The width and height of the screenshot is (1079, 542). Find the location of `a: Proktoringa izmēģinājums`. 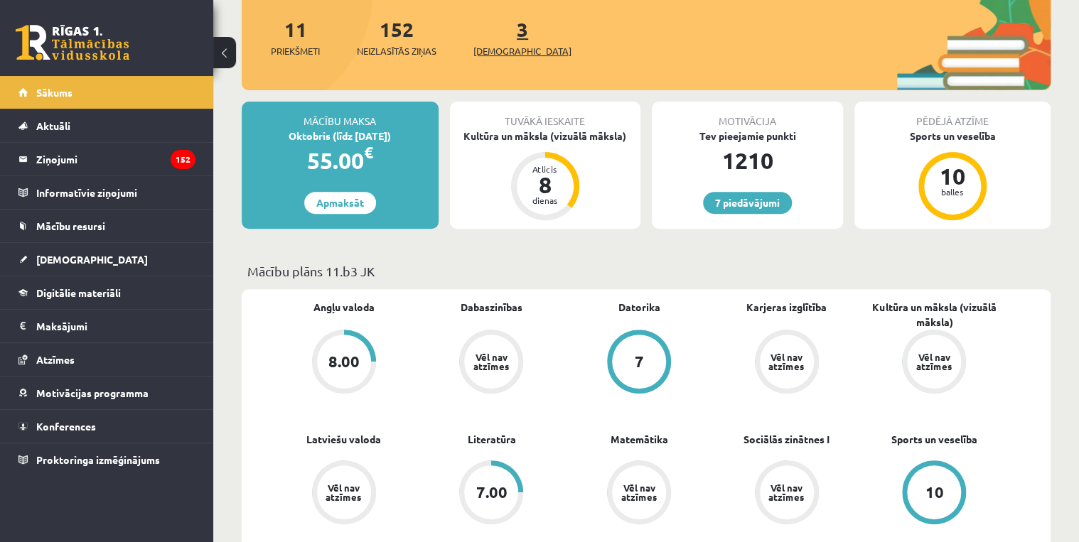

a: Proktoringa izmēģinājums is located at coordinates (107, 460).